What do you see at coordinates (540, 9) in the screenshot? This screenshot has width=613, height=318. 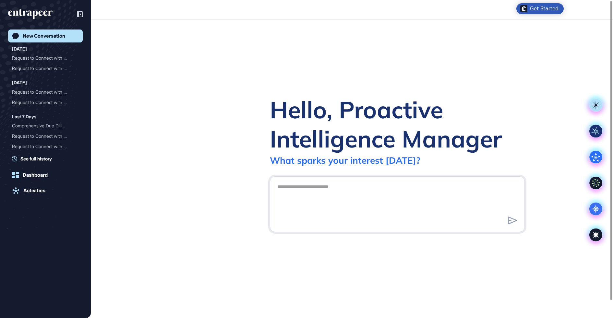 I see `div: Open Get Started checklist` at bounding box center [540, 9].